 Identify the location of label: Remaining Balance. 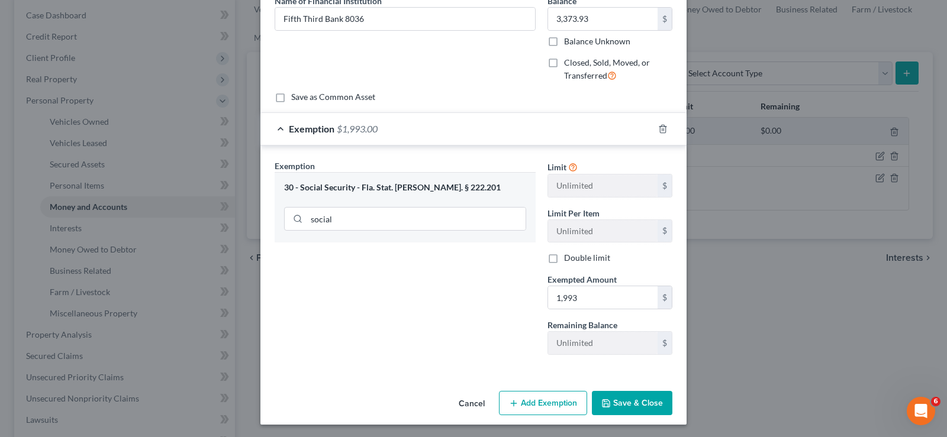
(582, 325).